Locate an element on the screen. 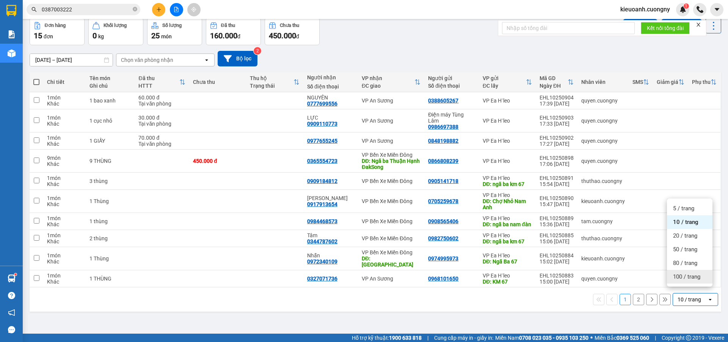 The image size is (728, 342). input: Nhập số tổng đài is located at coordinates (568, 28).